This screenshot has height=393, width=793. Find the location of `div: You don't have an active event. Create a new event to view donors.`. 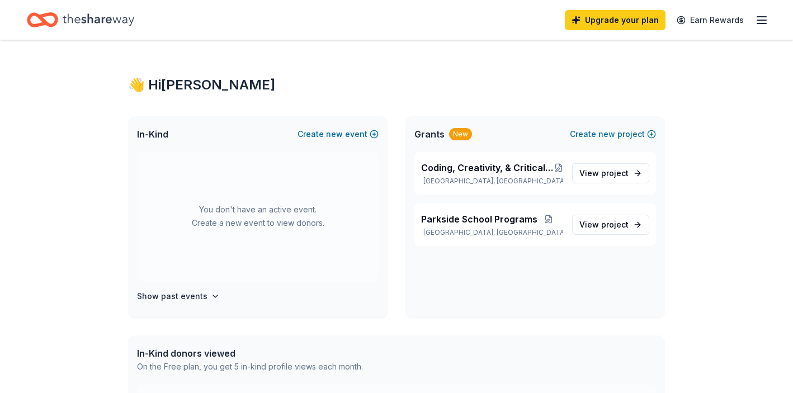

div: You don't have an active event. Create a new event to view donors. is located at coordinates (258, 216).